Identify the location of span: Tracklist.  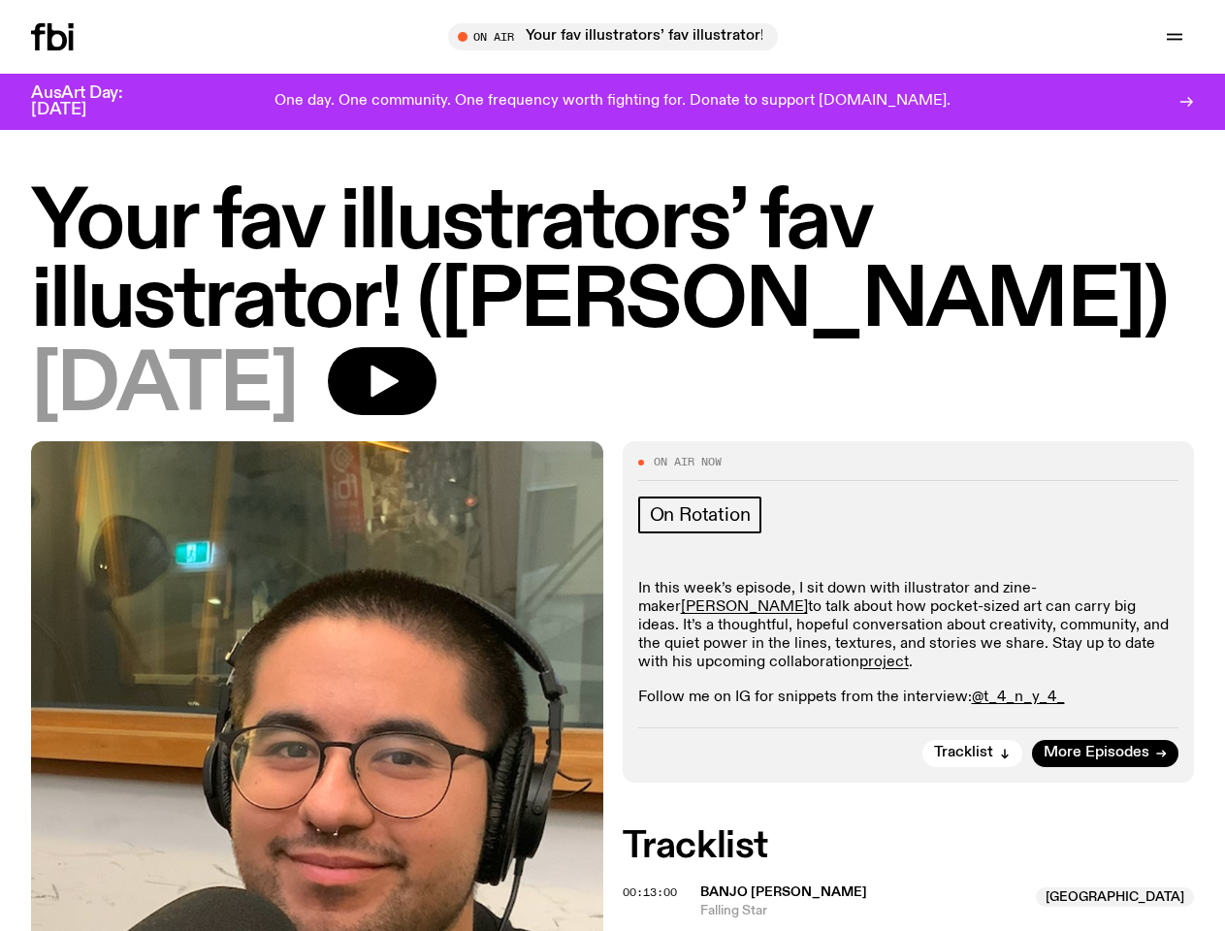
(963, 753).